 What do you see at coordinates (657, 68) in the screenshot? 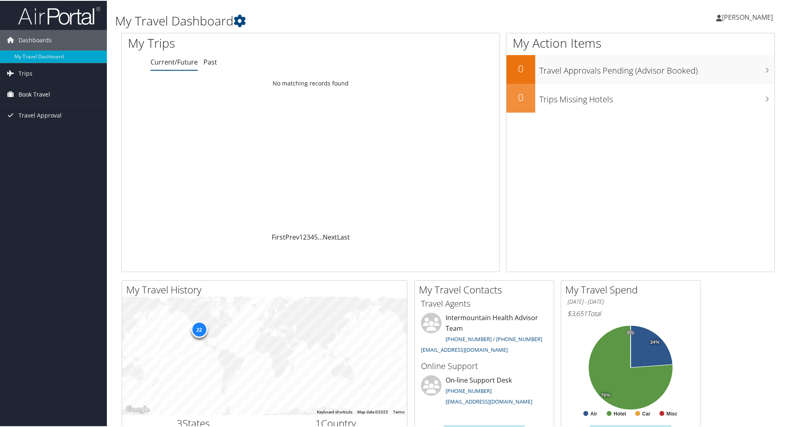
I see `h3: Travel Approvals Pending (Advisor Booked)` at bounding box center [657, 68].